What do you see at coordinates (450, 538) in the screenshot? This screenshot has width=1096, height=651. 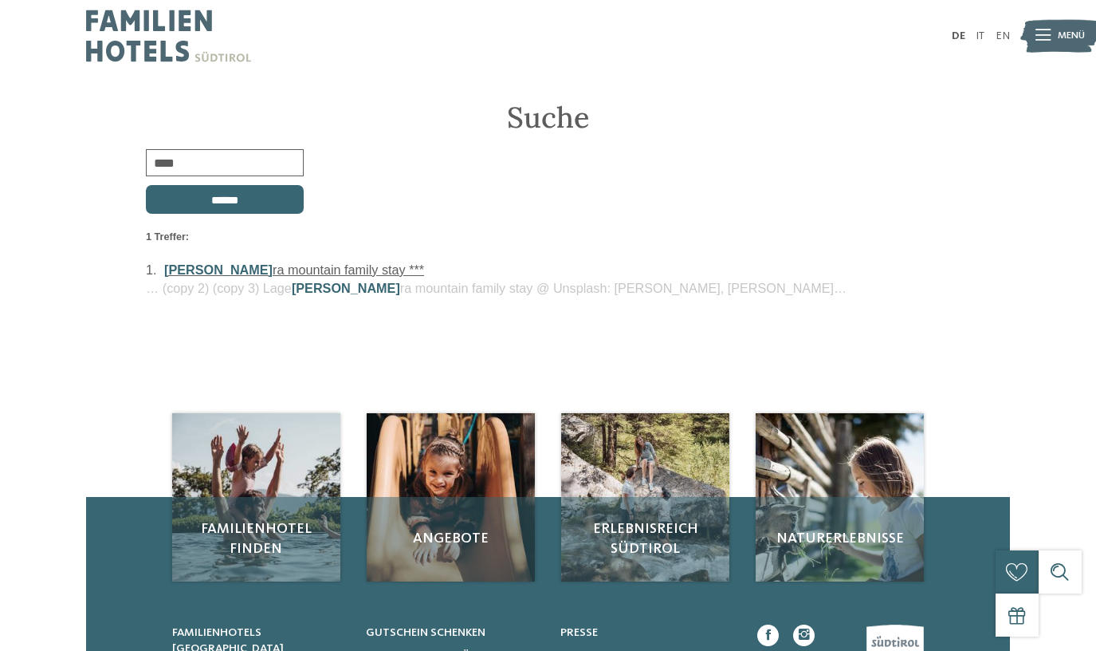 I see `span: Angebote` at bounding box center [450, 538].